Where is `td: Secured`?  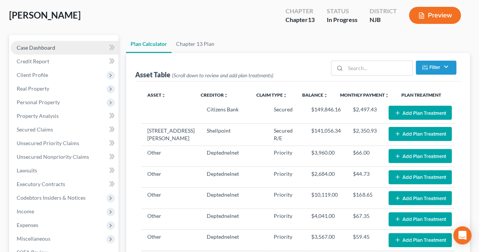
td: Secured is located at coordinates (286, 113).